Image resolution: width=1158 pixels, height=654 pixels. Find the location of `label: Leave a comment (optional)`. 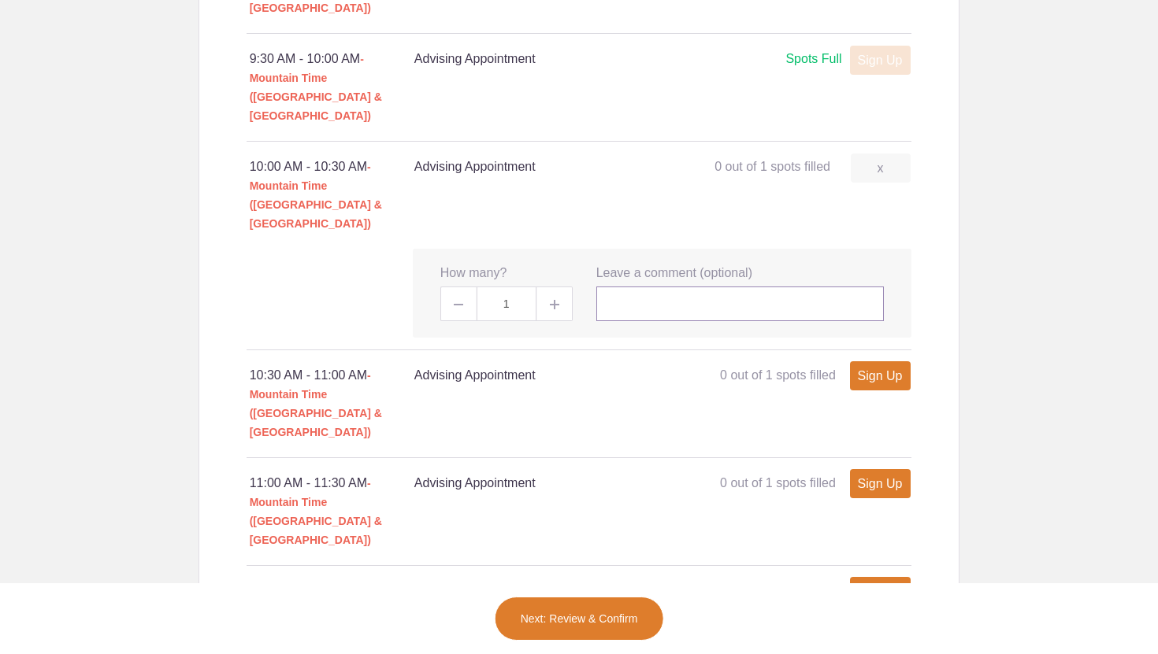

label: Leave a comment (optional) is located at coordinates (674, 273).